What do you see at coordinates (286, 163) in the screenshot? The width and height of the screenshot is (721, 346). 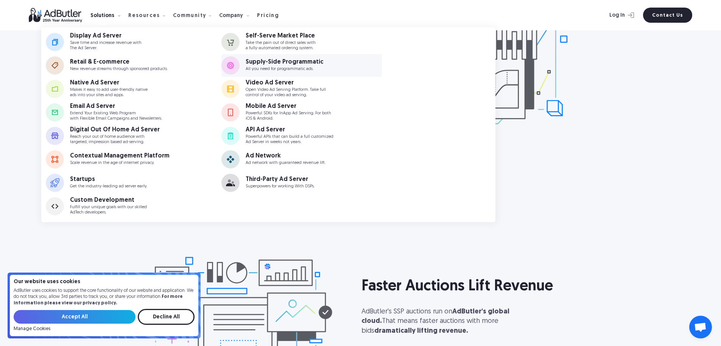 I see `p: Ad network with guaranteed revenue lift.` at bounding box center [286, 163].